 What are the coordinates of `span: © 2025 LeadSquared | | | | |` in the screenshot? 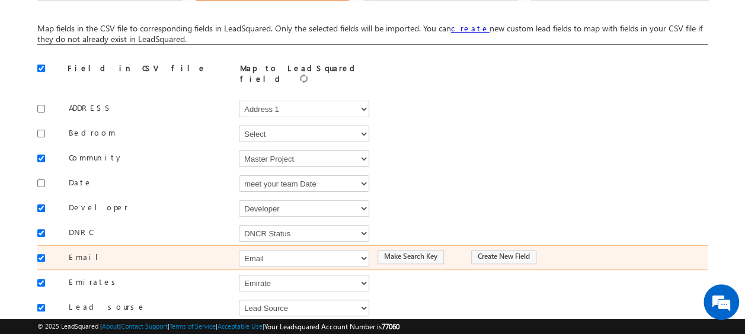 It's located at (218, 327).